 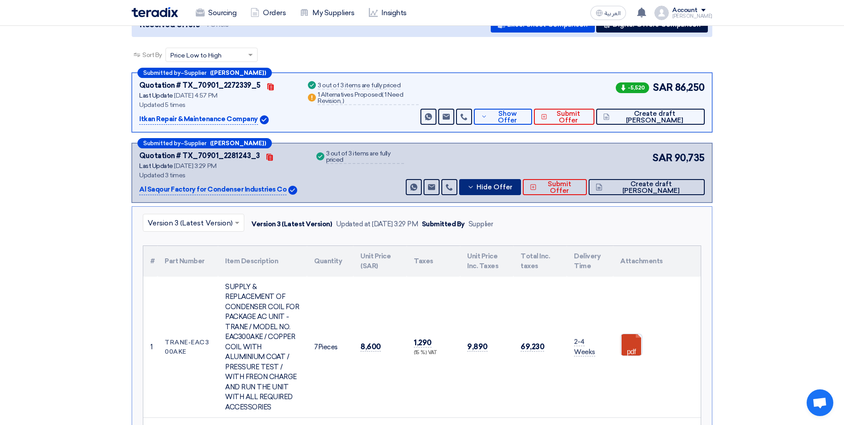 What do you see at coordinates (532, 346) in the screenshot?
I see `span: 69,230` at bounding box center [532, 346].